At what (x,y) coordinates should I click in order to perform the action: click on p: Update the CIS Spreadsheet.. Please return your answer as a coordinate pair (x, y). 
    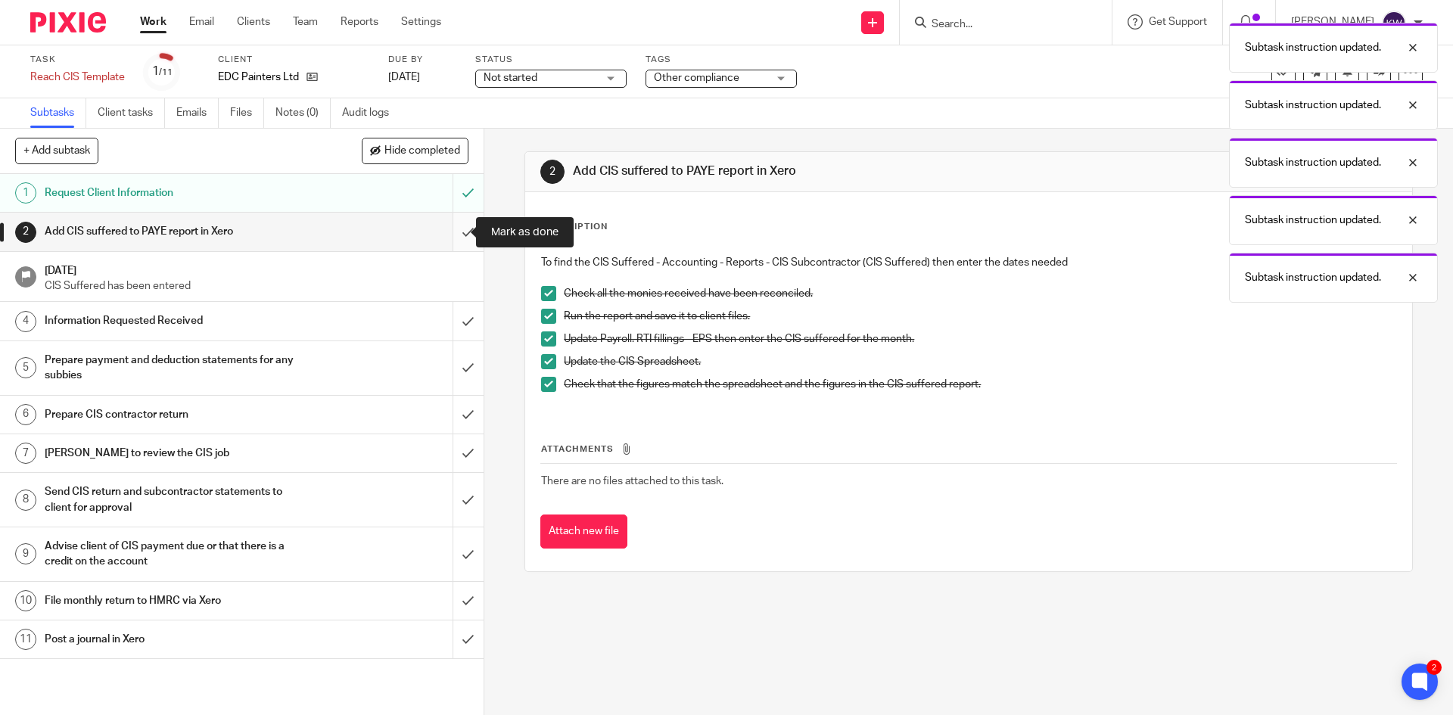
    Looking at the image, I should click on (979, 362).